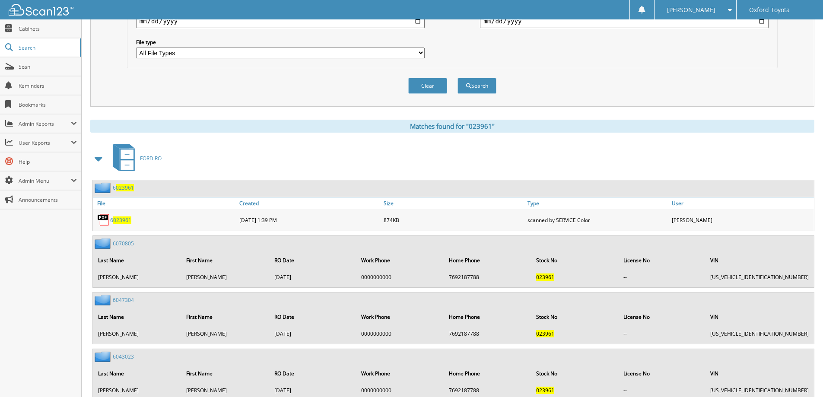 The image size is (823, 397). I want to click on span: Announcements, so click(47, 199).